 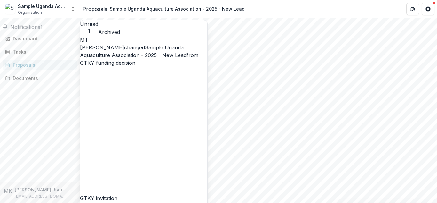 I want to click on div: Michael Kintu, so click(x=8, y=191).